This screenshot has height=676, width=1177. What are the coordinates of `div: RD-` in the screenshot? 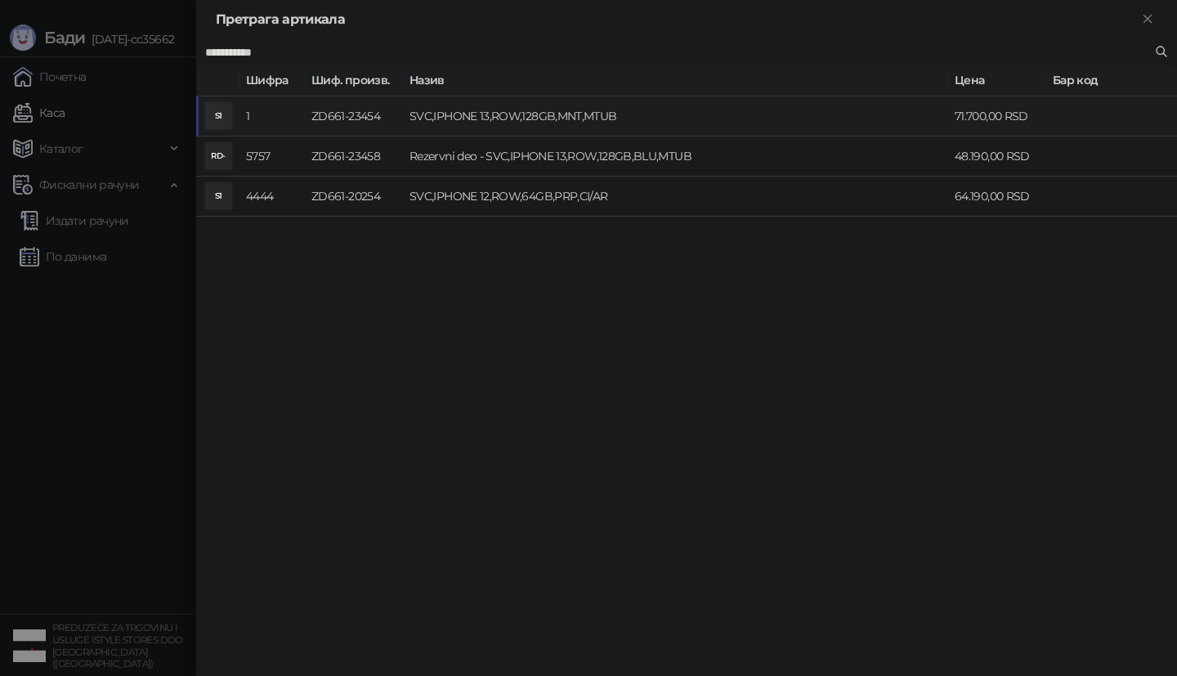 It's located at (218, 156).